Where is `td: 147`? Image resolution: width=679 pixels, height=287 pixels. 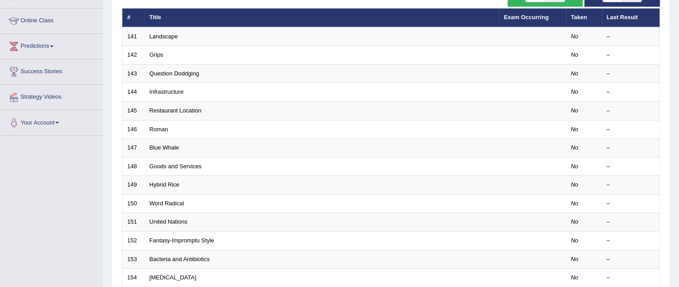
td: 147 is located at coordinates (133, 148).